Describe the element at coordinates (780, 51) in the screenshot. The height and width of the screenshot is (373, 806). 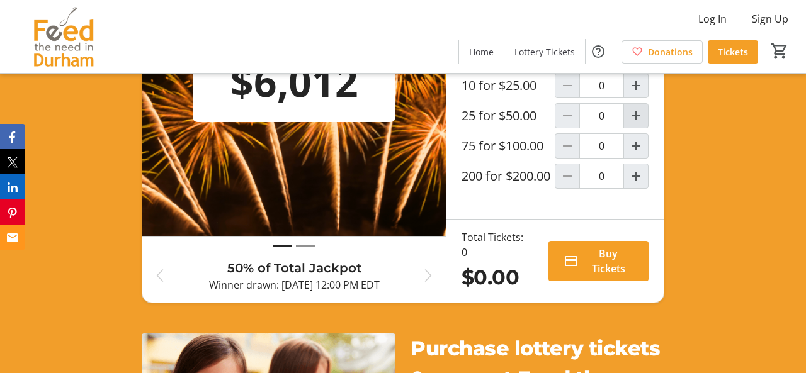
I see `button: Cart` at that location.